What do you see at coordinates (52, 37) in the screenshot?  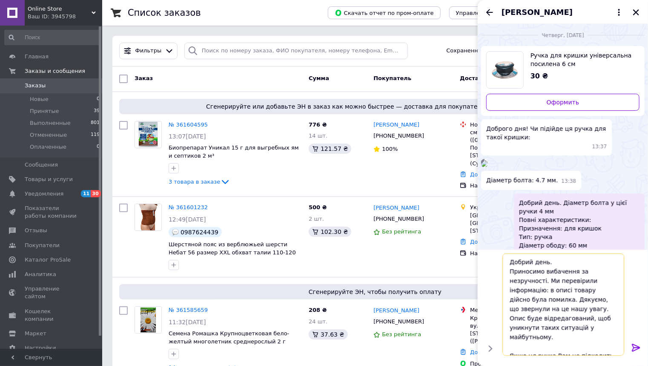 I see `input: Поиск` at bounding box center [52, 37].